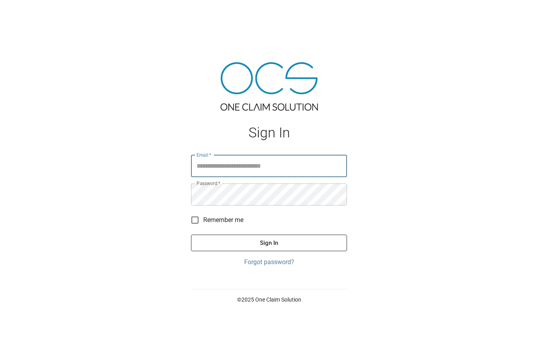 The height and width of the screenshot is (361, 538). What do you see at coordinates (269, 300) in the screenshot?
I see `p: © 2025 One Claim Solution` at bounding box center [269, 300].